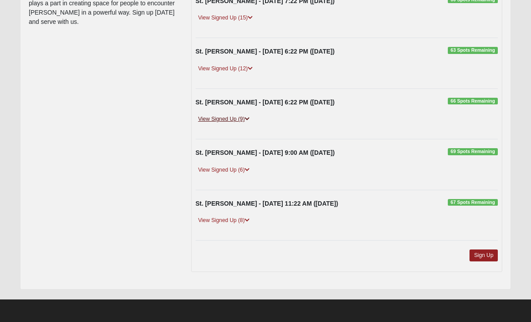 The width and height of the screenshot is (531, 322). Describe the element at coordinates (224, 221) in the screenshot. I see `a: View Signed Up (8)` at that location.